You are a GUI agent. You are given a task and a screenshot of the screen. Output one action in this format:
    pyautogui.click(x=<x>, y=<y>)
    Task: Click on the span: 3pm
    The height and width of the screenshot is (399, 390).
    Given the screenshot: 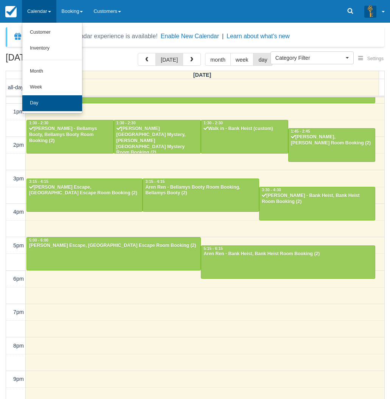 What is the action you would take?
    pyautogui.click(x=19, y=179)
    